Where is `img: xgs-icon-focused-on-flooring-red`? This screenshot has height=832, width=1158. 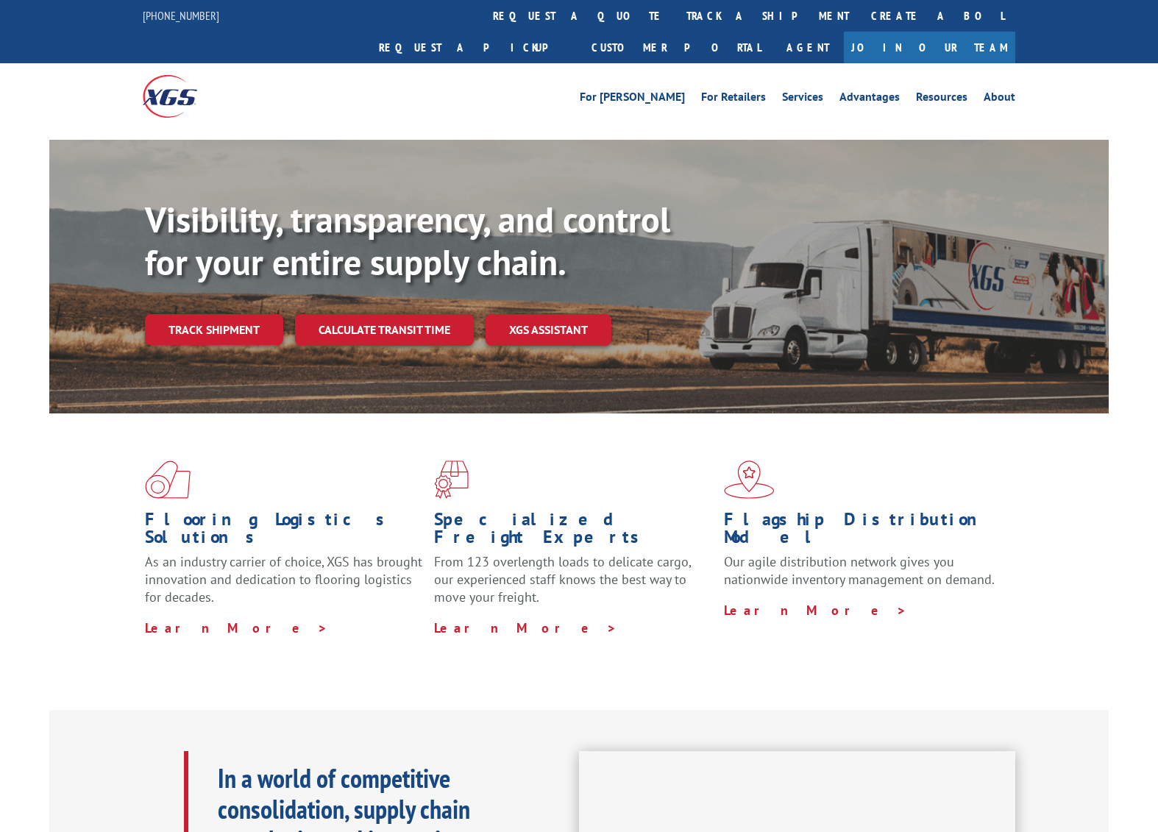
img: xgs-icon-focused-on-flooring-red is located at coordinates (451, 480).